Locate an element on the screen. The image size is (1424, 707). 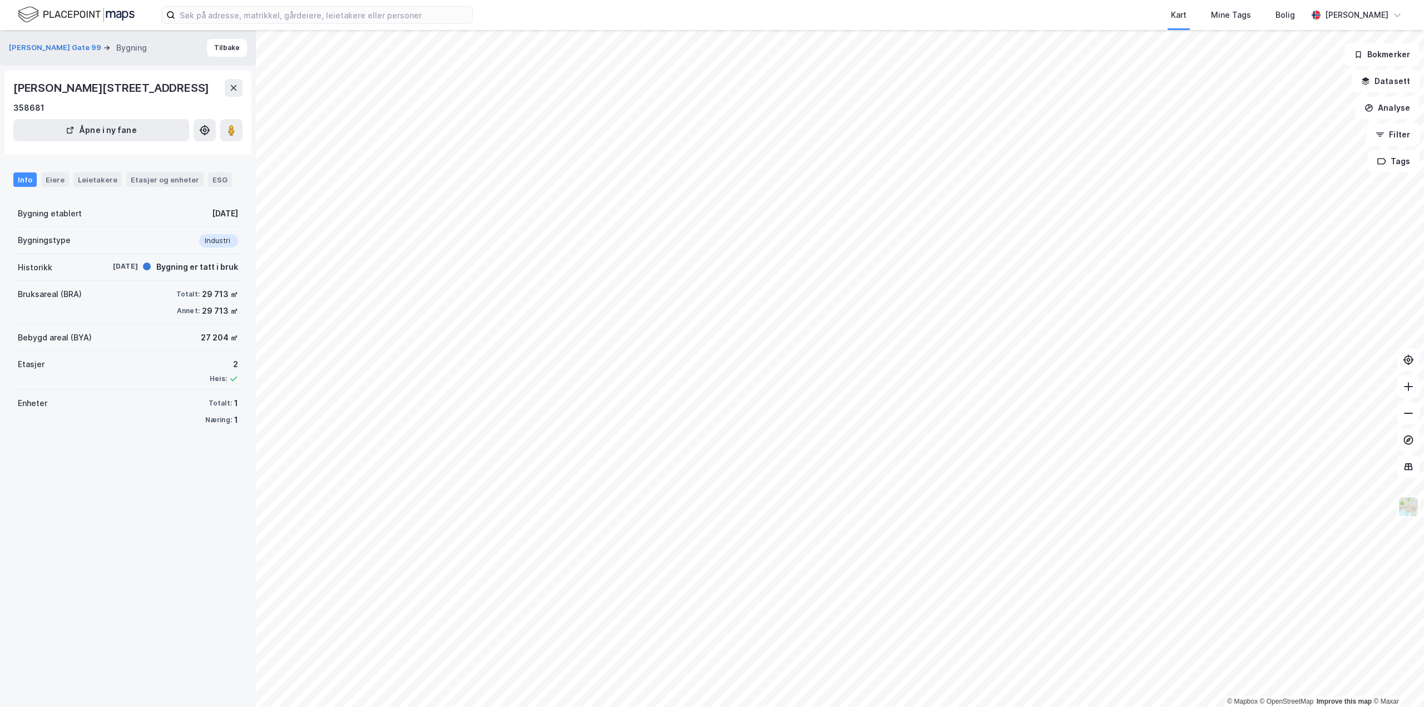
div: Enheter is located at coordinates (32, 403).